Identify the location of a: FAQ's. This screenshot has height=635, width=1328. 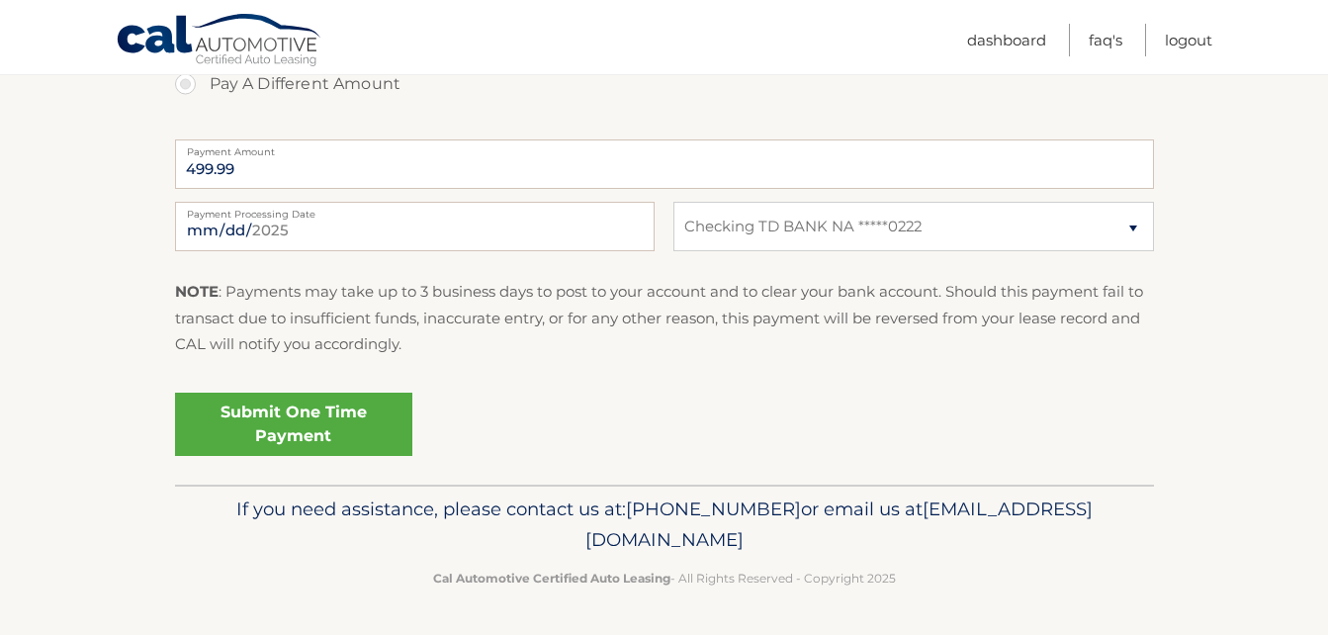
(1105, 40).